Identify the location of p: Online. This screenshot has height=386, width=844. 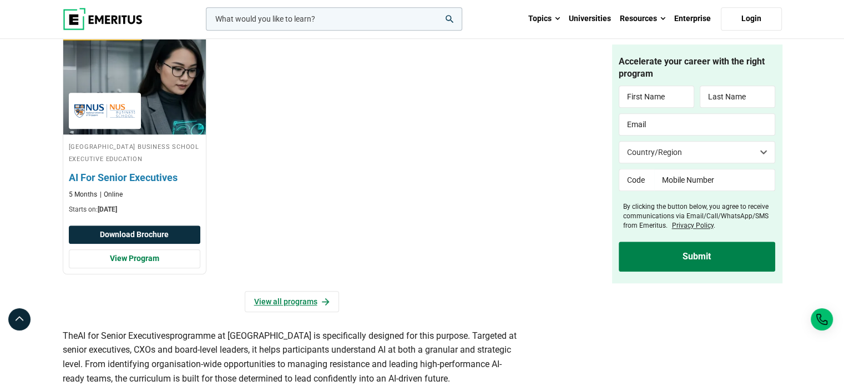
(111, 194).